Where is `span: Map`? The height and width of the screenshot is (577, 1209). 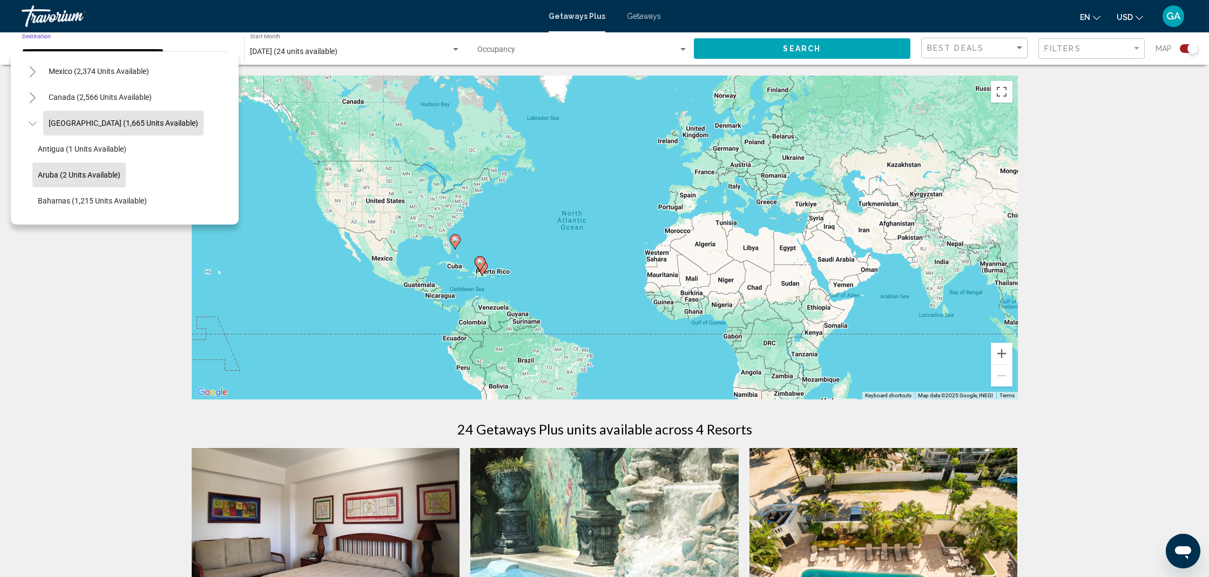
span: Map is located at coordinates (1164, 49).